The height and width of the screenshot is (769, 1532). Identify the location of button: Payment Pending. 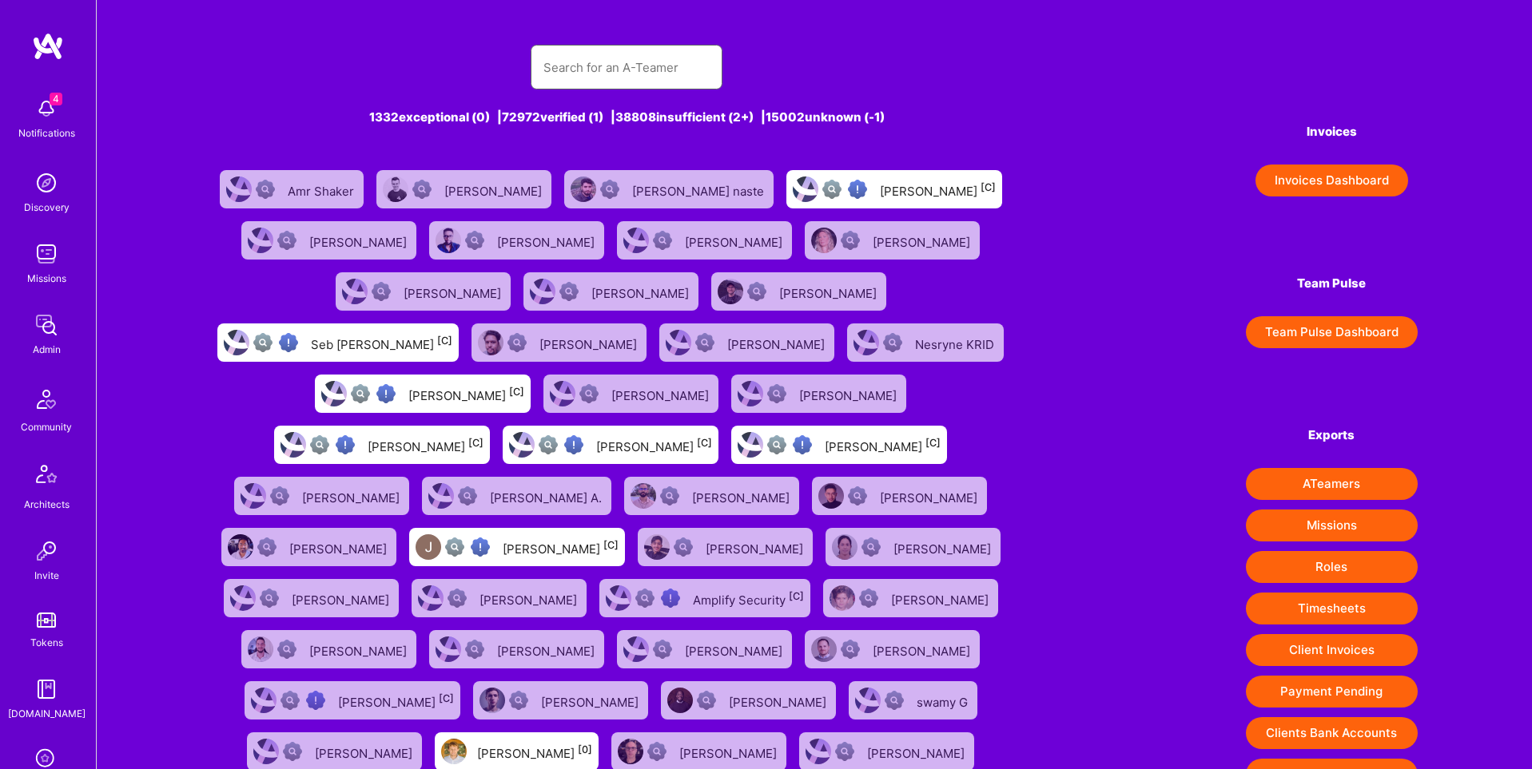
(1331, 692).